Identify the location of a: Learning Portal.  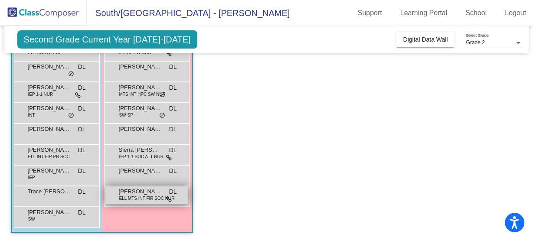
(423, 13).